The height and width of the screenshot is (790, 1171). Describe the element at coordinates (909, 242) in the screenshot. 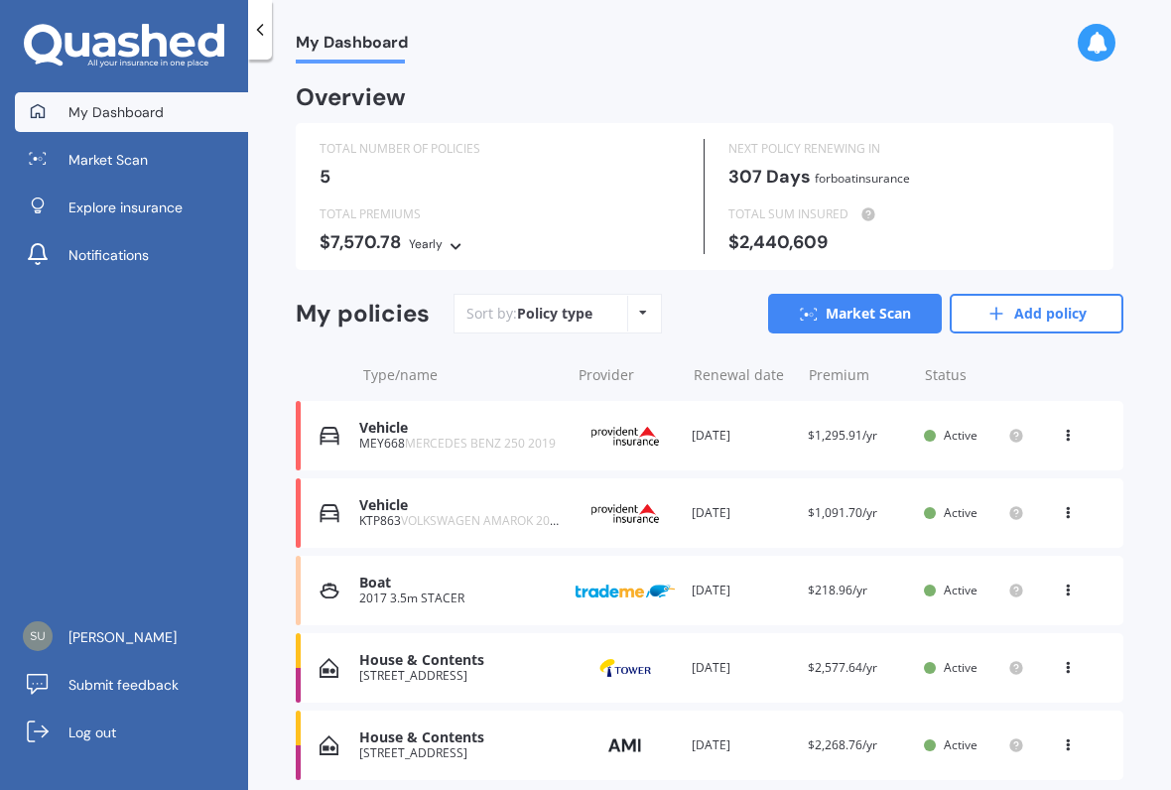

I see `div: $2,440,609` at that location.